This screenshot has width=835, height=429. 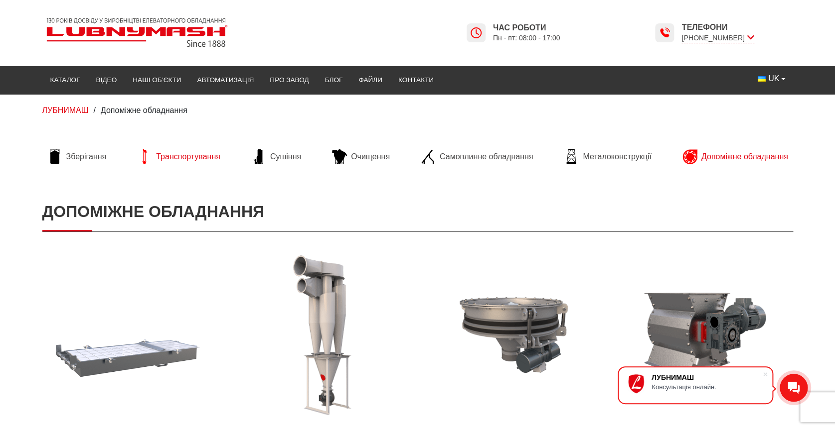 What do you see at coordinates (418, 212) in the screenshot?
I see `h1: Допоміжне обладнання` at bounding box center [418, 212].